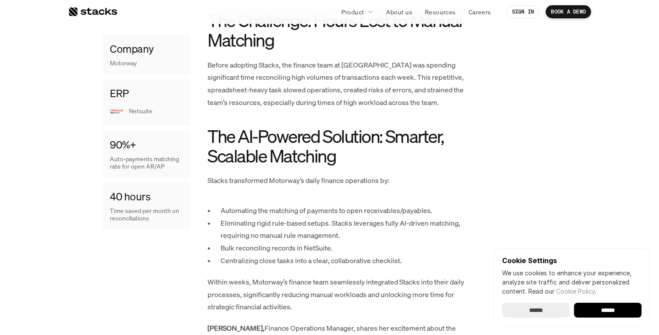  Describe the element at coordinates (119, 94) in the screenshot. I see `h4: ERP` at that location.